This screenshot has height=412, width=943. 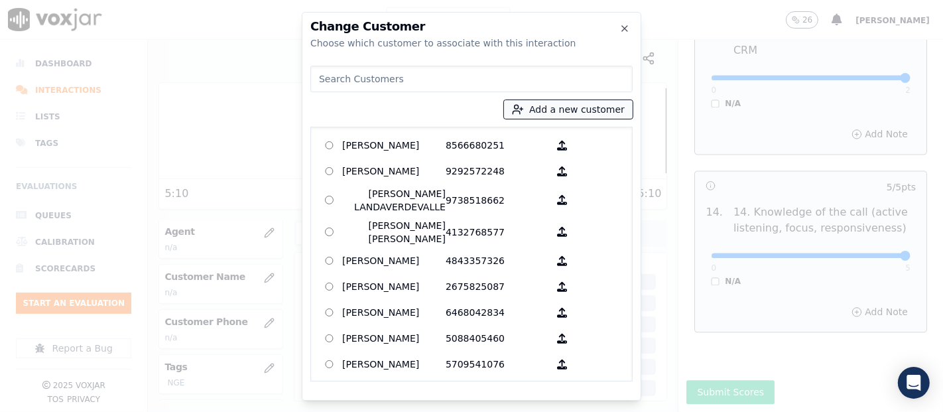 I want to click on button: Add a new customer, so click(x=568, y=109).